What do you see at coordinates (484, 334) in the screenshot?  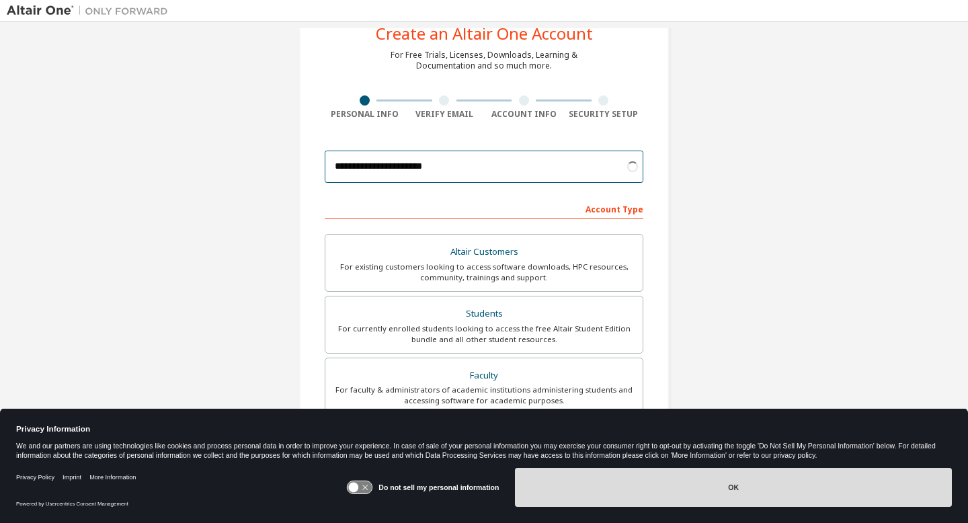 I see `div: For currently enrolled students looking to access the free Altair Student Edition bundle and all ...` at bounding box center [484, 334].